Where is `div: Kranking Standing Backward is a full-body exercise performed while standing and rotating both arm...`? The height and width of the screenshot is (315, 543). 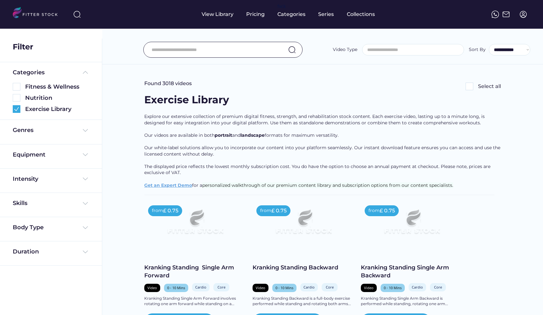
div: Kranking Standing Backward is a full-body exercise performed while standing and rotating both arm... is located at coordinates (303, 301).